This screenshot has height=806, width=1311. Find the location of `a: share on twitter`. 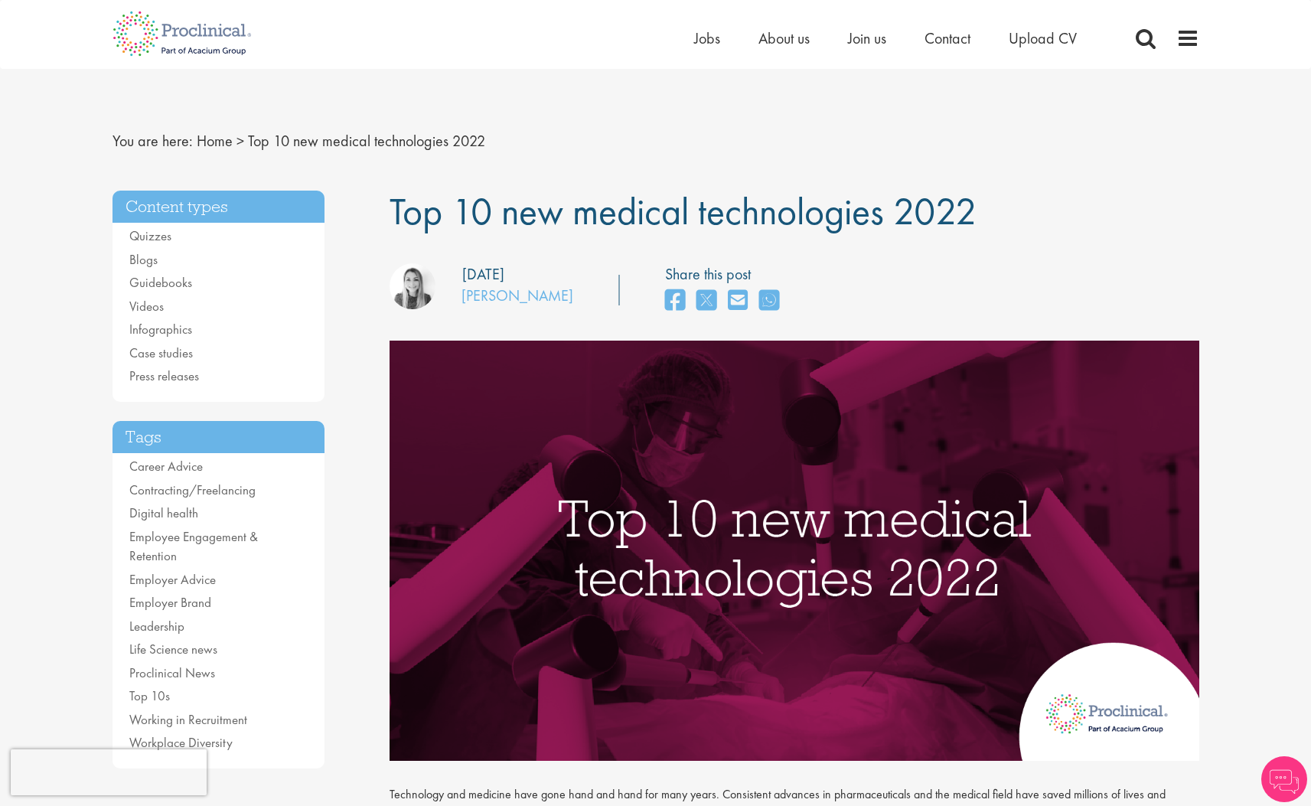

a: share on twitter is located at coordinates (707, 301).